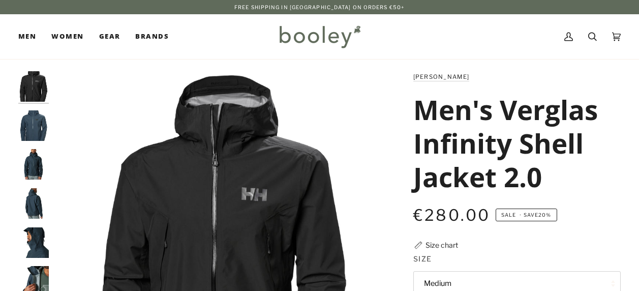 The width and height of the screenshot is (639, 291). What do you see at coordinates (422, 258) in the screenshot?
I see `span: Size` at bounding box center [422, 258].